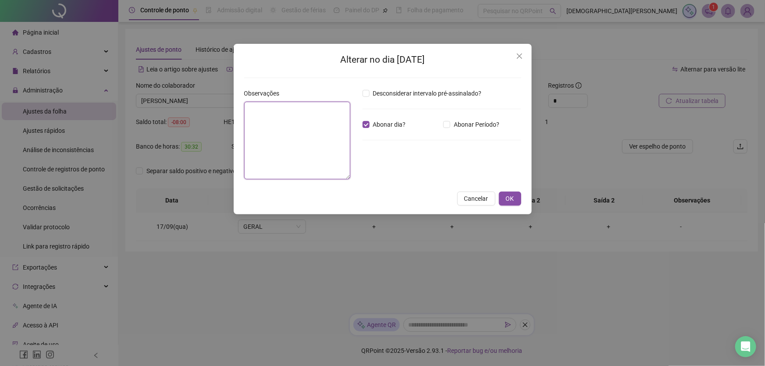  I want to click on div: Open Intercom Messenger, so click(746, 347).